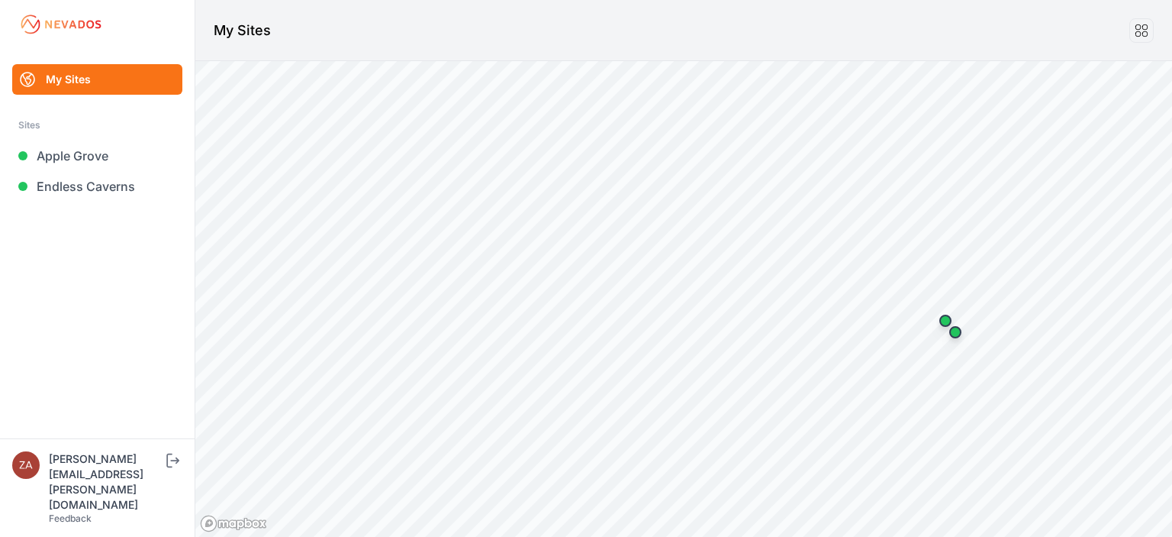  Describe the element at coordinates (97, 186) in the screenshot. I see `a: Endless Caverns` at that location.